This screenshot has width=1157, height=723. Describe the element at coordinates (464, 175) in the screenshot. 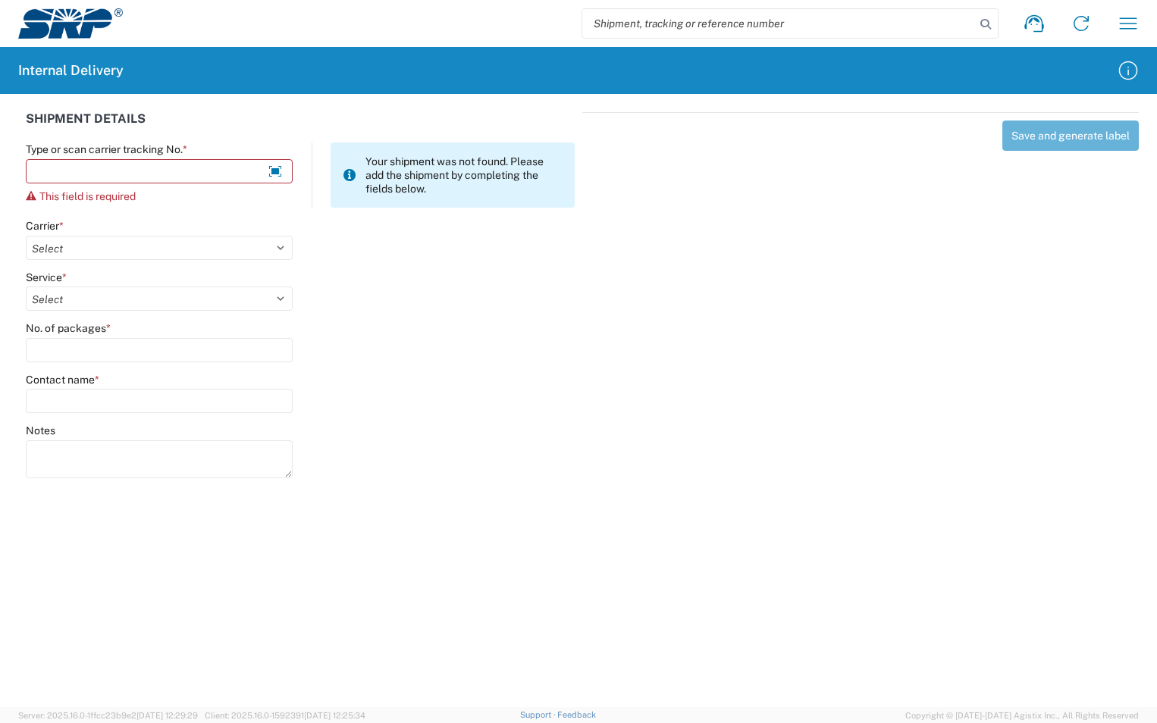

I see `span: Your shipment was not found. Please add the shipment by completing the fields below.` at that location.